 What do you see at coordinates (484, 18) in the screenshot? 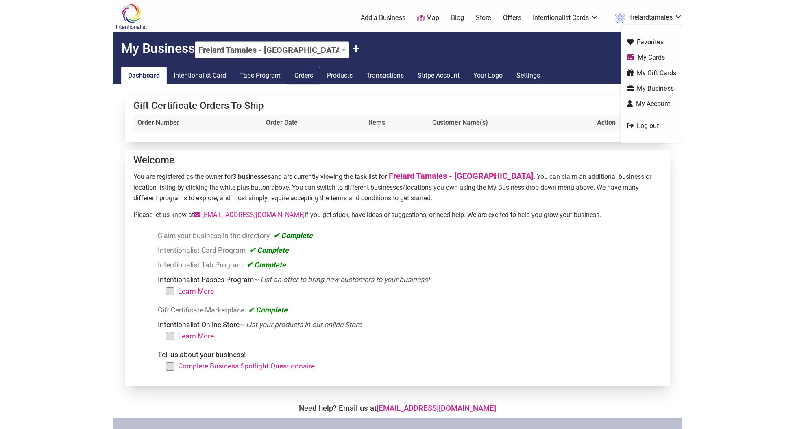
I see `a: Store` at bounding box center [484, 18].